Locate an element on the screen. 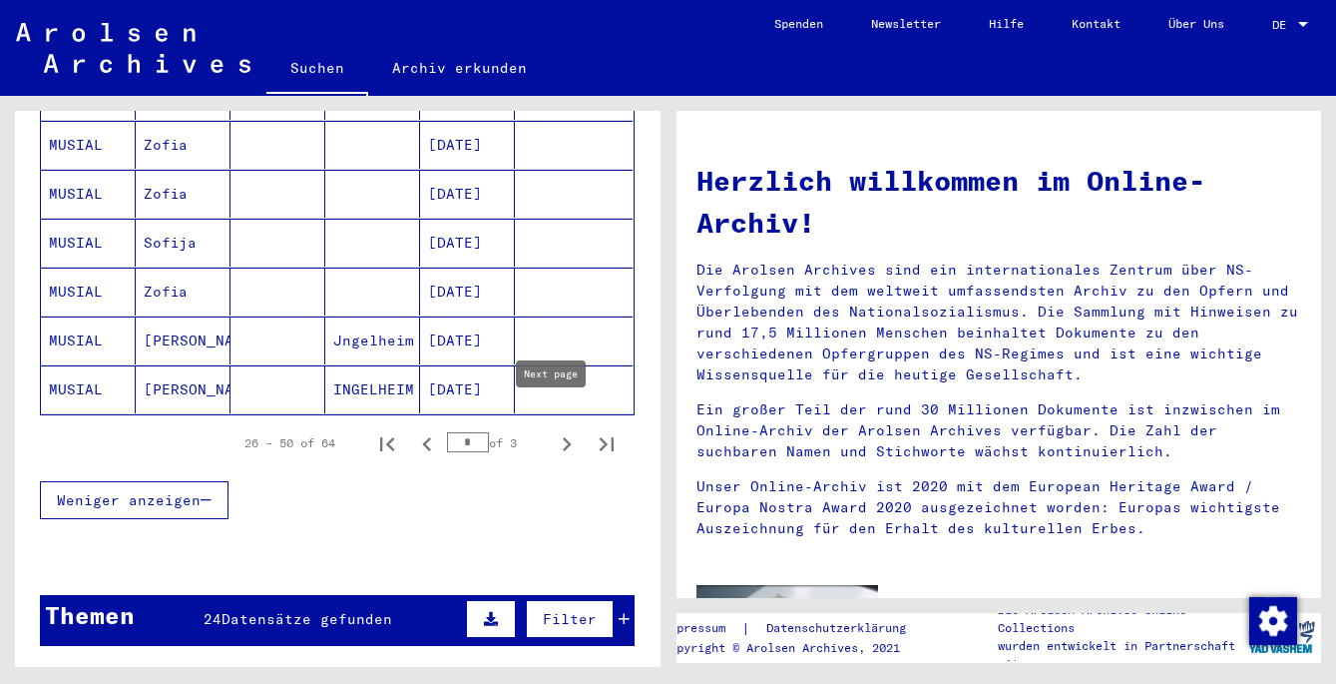  button: Last page is located at coordinates (607, 443).